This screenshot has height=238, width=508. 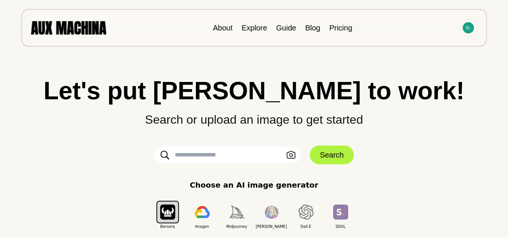 I want to click on span: Imagen, so click(x=202, y=226).